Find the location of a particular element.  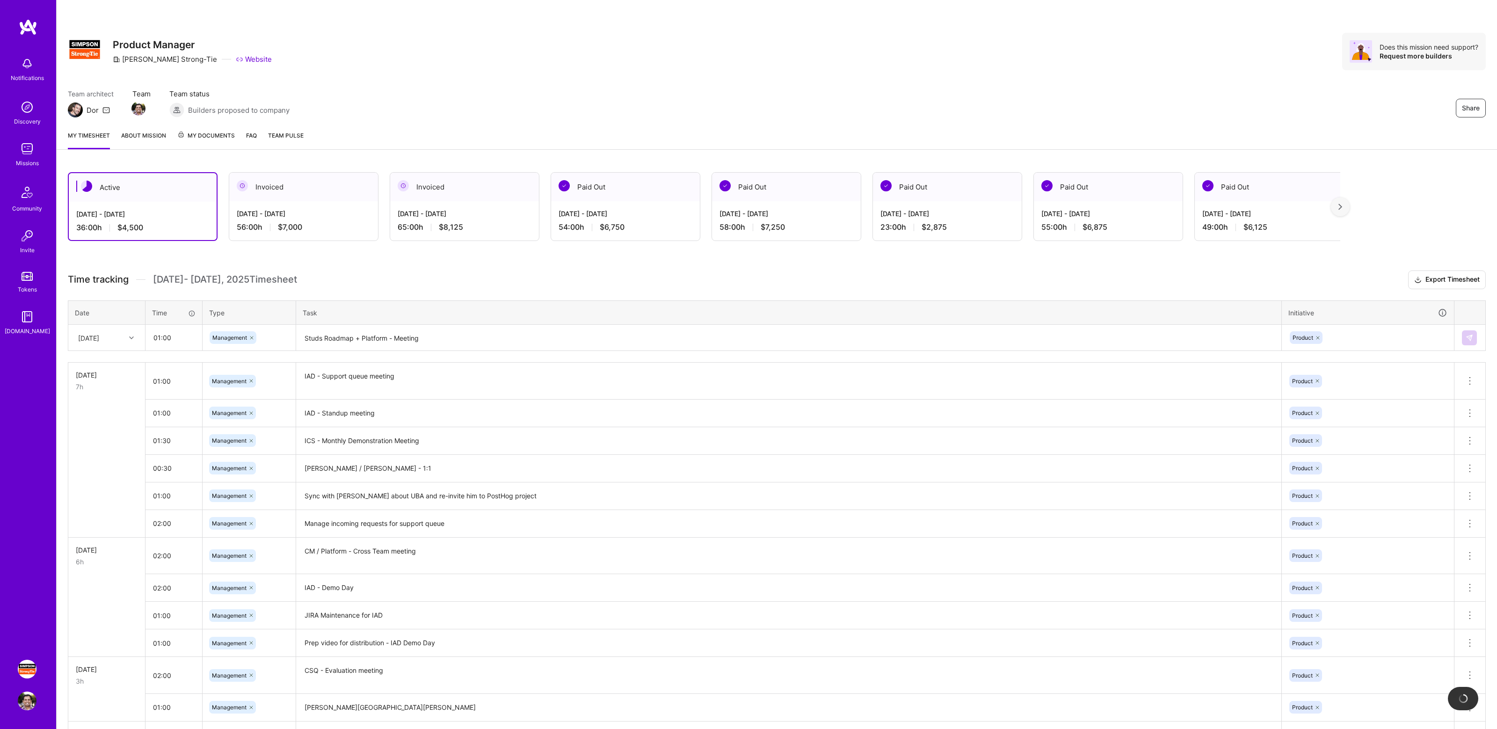

textarea: JIRA Maintenance for IAD is located at coordinates (789, 615).